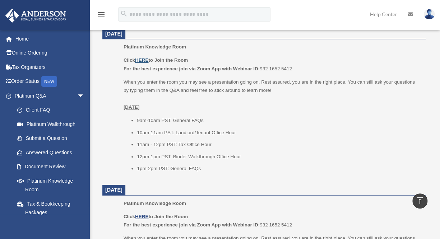 This screenshot has width=440, height=239. Describe the element at coordinates (52, 139) in the screenshot. I see `a: Submit a Question` at that location.